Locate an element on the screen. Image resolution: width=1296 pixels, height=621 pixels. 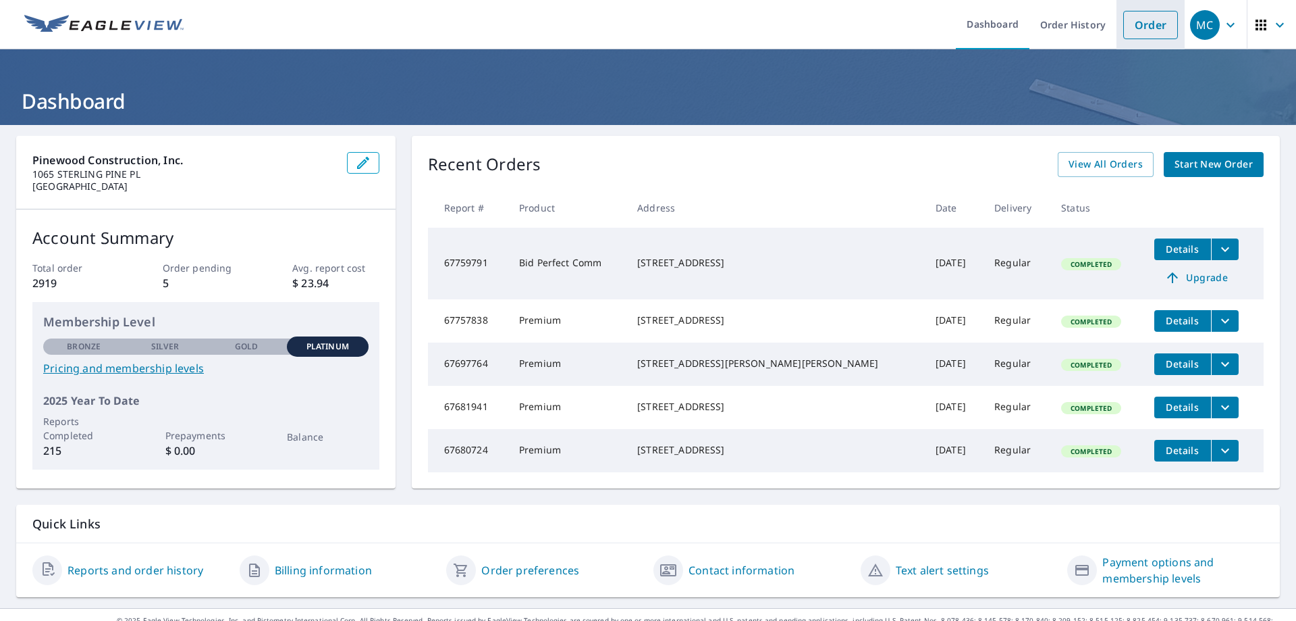
button: filesDropdownBtn-67697764 is located at coordinates (1225, 364).